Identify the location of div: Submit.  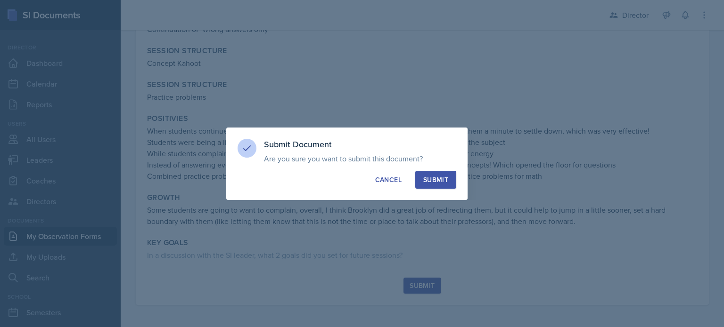
(435, 180).